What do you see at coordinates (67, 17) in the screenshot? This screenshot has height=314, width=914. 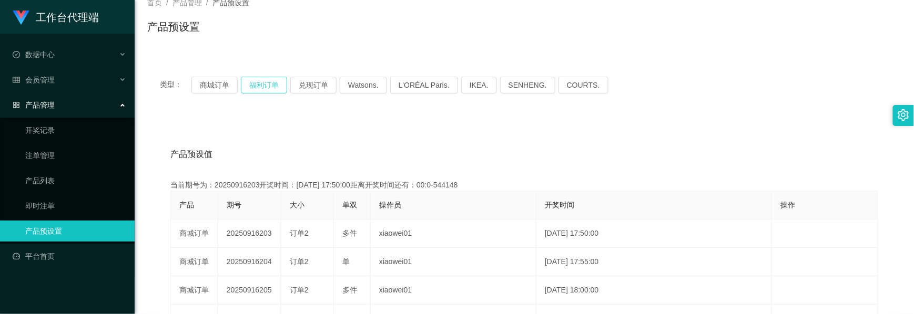 I see `h1: 工作台代理端` at bounding box center [67, 17].